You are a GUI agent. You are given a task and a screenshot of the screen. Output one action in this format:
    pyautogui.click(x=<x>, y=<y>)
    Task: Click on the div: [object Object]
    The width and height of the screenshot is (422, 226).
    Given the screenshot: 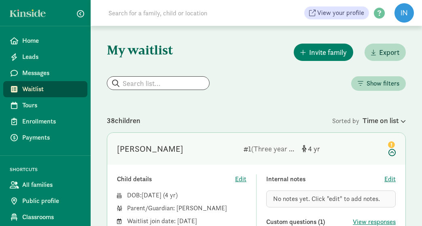 What is the action you would take?
    pyautogui.click(x=321, y=149)
    